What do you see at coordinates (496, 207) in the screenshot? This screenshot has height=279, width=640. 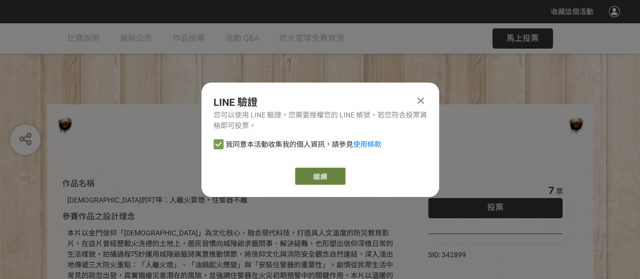 I see `span: 投票` at bounding box center [496, 207].